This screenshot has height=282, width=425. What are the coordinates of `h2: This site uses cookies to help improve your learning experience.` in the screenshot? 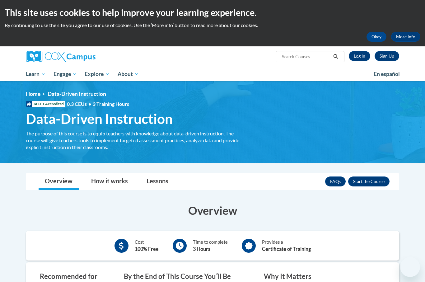 It's located at (212, 12).